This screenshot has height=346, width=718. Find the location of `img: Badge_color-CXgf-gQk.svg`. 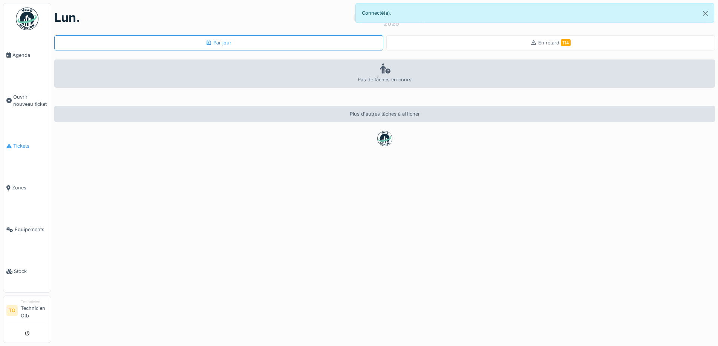

img: Badge_color-CXgf-gQk.svg is located at coordinates (27, 19).